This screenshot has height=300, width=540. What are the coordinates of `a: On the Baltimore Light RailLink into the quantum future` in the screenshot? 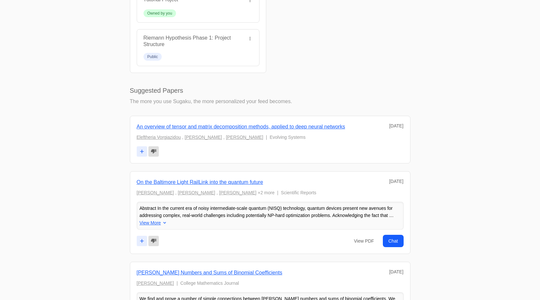 It's located at (200, 182).